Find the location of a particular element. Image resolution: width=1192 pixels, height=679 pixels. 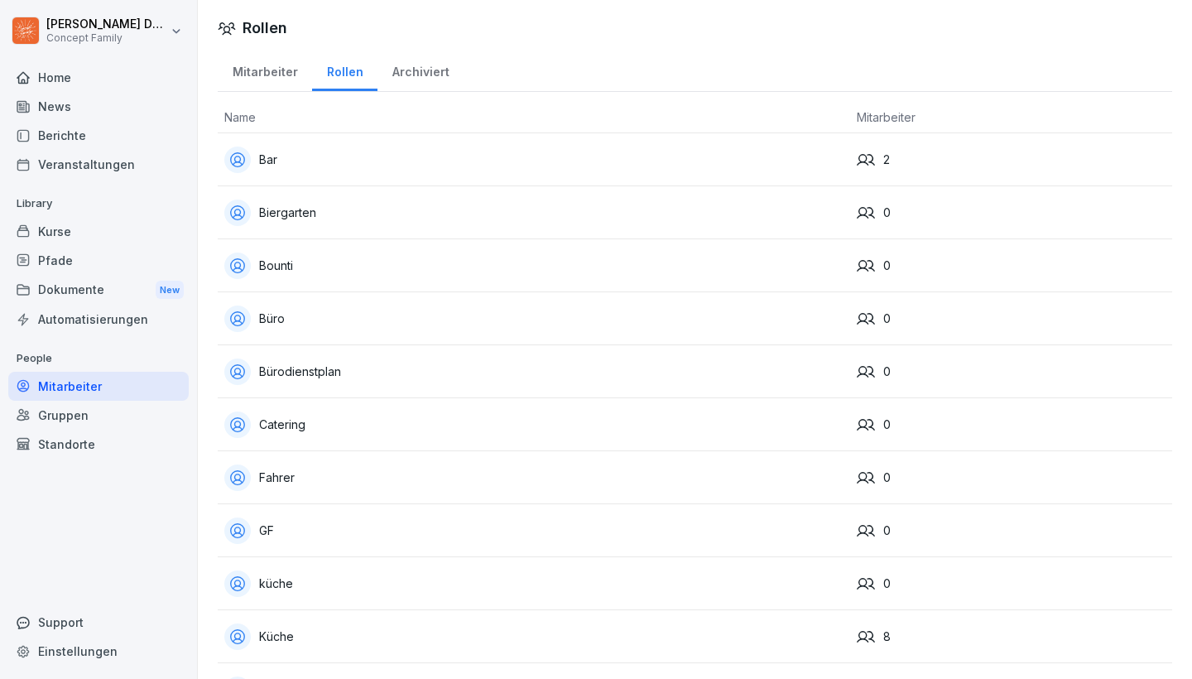

a: News is located at coordinates (99, 106).